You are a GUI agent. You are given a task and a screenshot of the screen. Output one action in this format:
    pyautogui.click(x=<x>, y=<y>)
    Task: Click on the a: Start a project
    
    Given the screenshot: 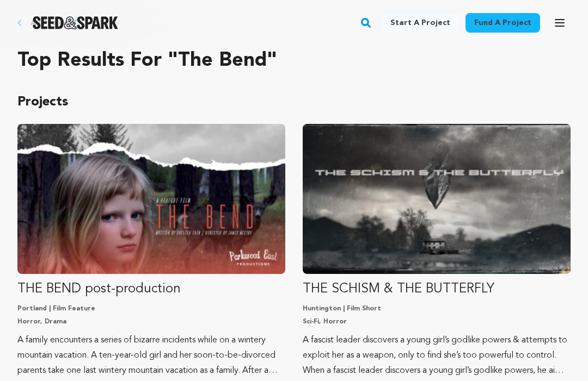 What is the action you would take?
    pyautogui.click(x=420, y=23)
    